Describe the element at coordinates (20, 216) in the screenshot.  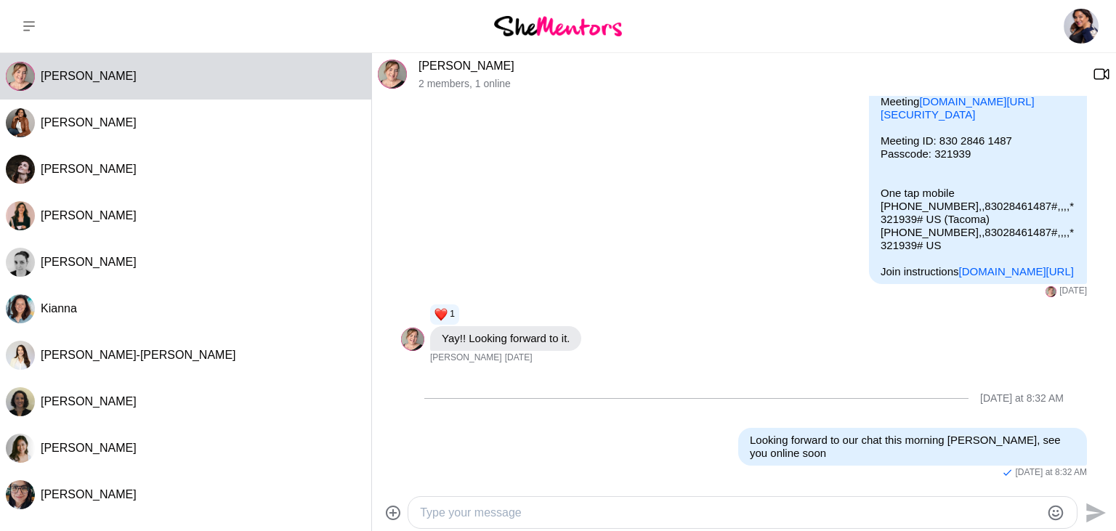
I see `div: Mariana Queiroz` at that location.